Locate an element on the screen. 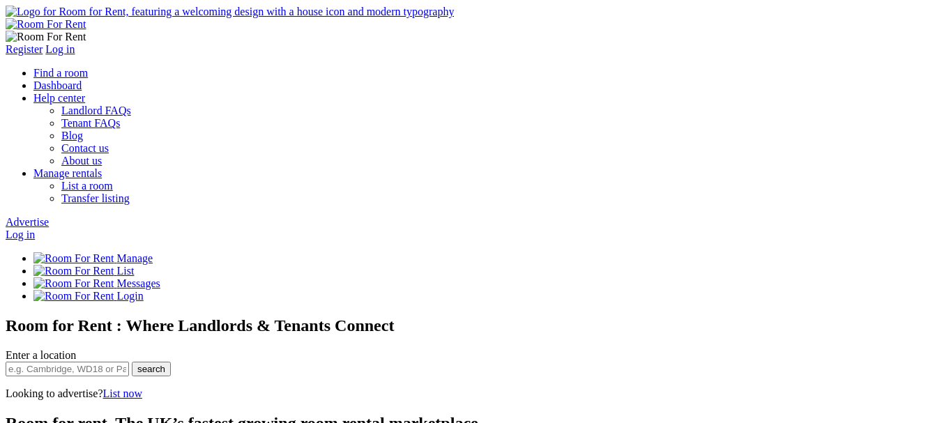 The width and height of the screenshot is (942, 423). a: Transfer listing is located at coordinates (96, 198).